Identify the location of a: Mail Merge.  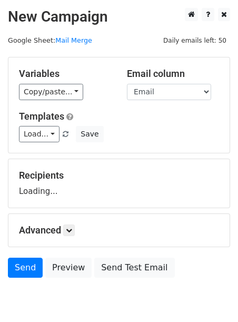
(74, 40).